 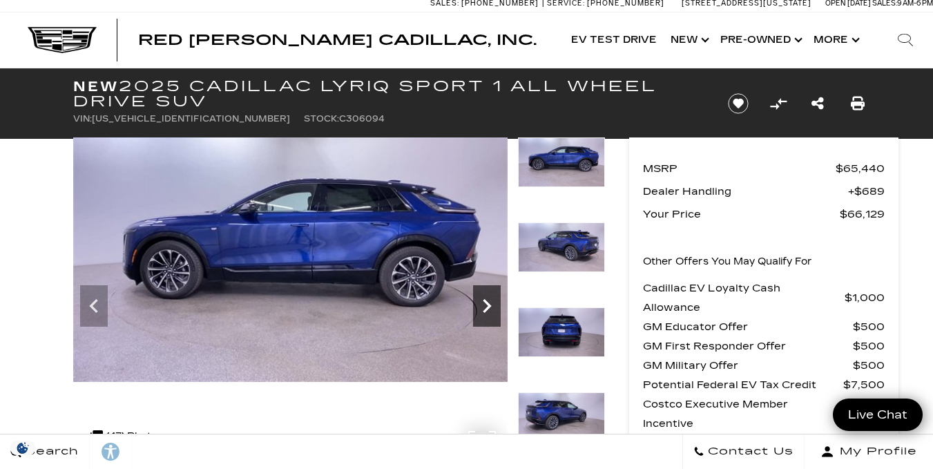 I want to click on a: EV Test Drive, so click(x=614, y=40).